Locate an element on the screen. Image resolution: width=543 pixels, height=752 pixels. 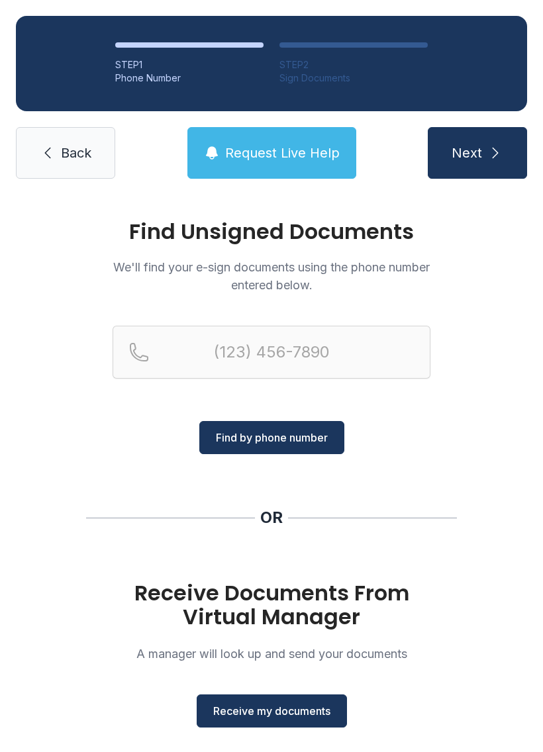
div: OR is located at coordinates (271, 517).